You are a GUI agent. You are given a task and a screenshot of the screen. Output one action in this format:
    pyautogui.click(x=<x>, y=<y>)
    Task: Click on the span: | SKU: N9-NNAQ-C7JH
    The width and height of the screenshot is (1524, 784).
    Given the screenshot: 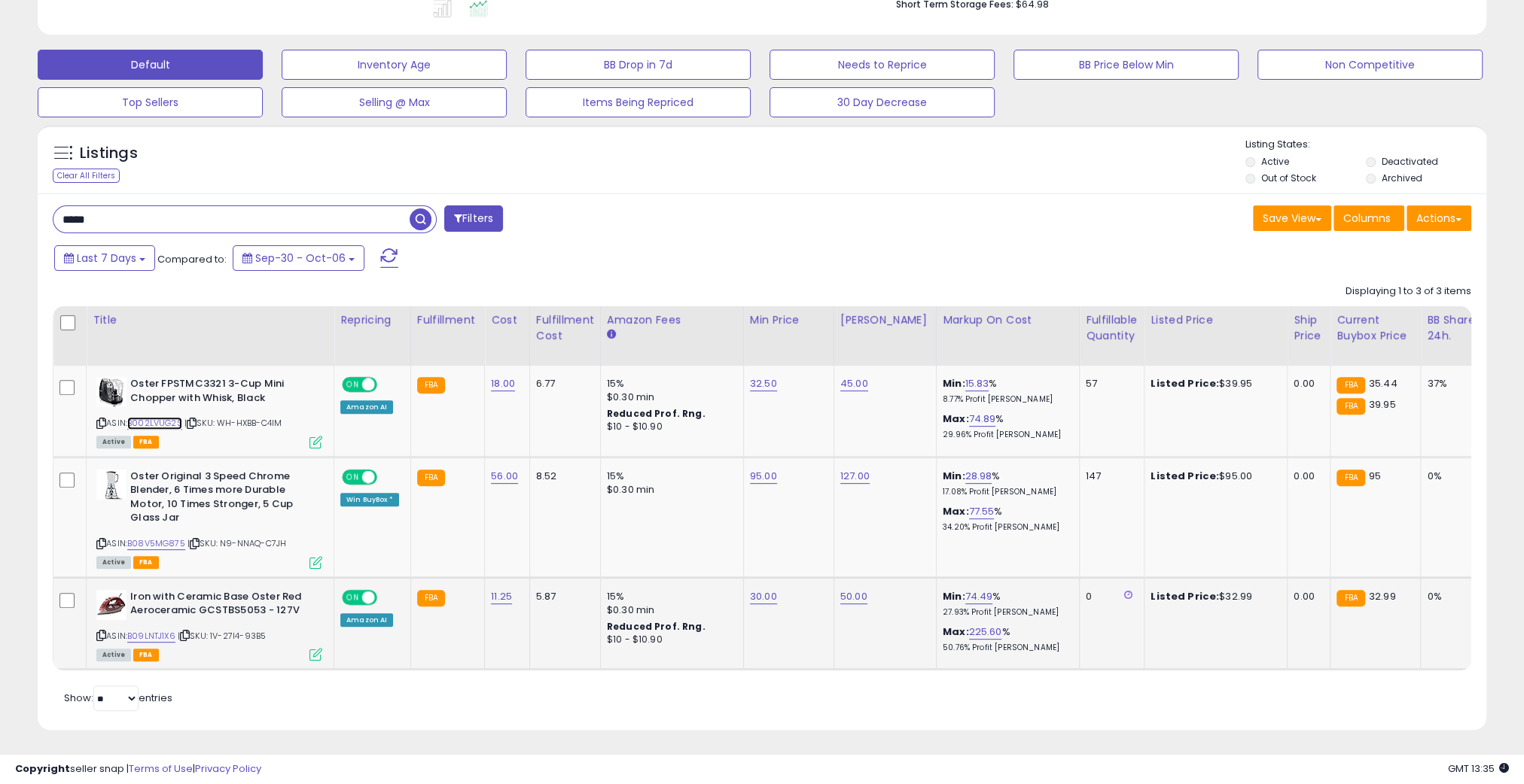 What is the action you would take?
    pyautogui.click(x=237, y=544)
    